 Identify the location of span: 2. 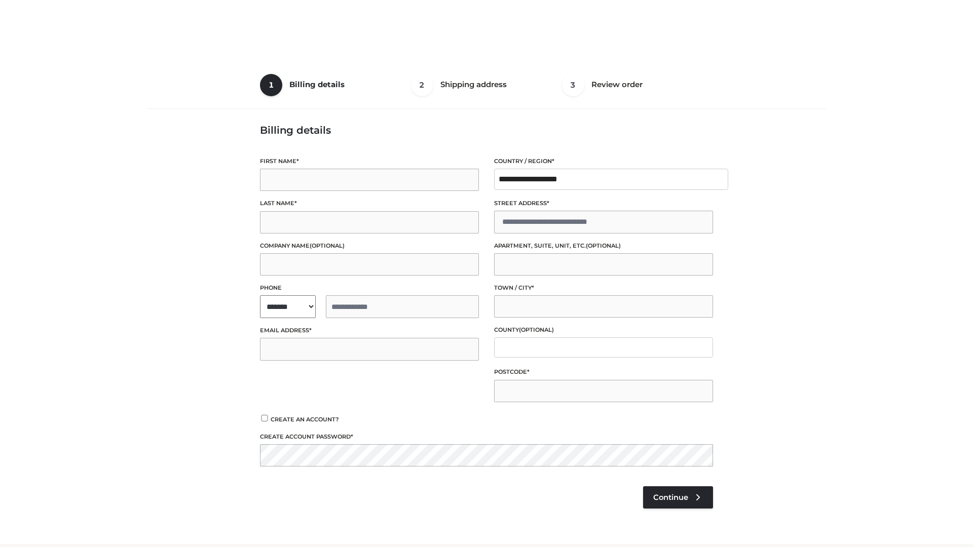
(422, 85).